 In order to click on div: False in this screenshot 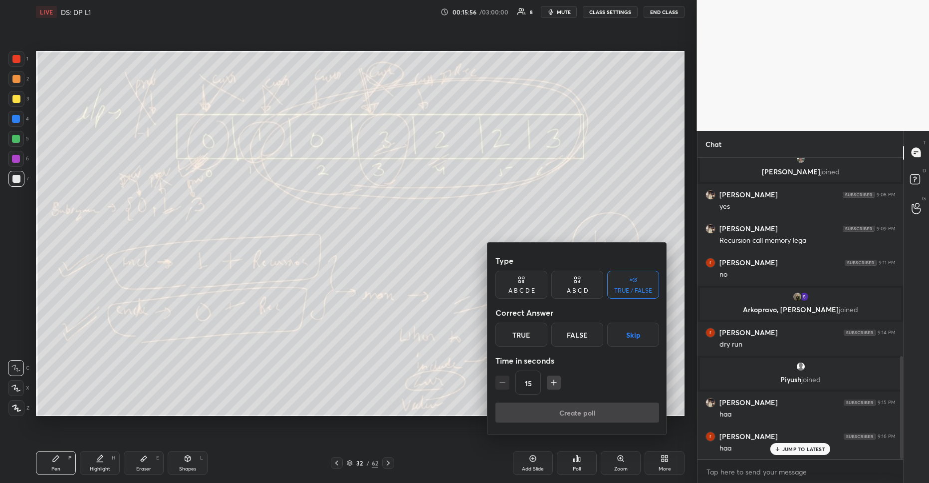, I will do `click(577, 334)`.